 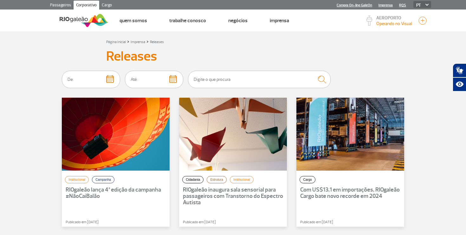 What do you see at coordinates (351, 193) in the screenshot?
I see `p: Com US$13,1 em importações, RIOgaleão Cargo bate novo recorde em 2024` at bounding box center [351, 193].